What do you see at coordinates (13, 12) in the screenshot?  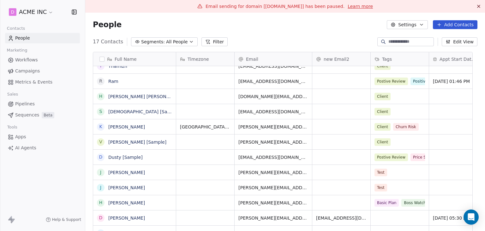 I see `span: D` at bounding box center [13, 12].